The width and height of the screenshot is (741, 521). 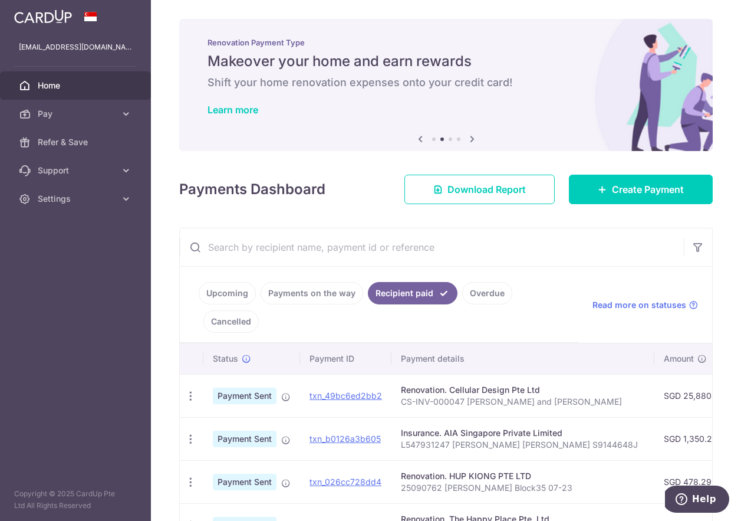 I want to click on span: Refer & Save, so click(x=77, y=142).